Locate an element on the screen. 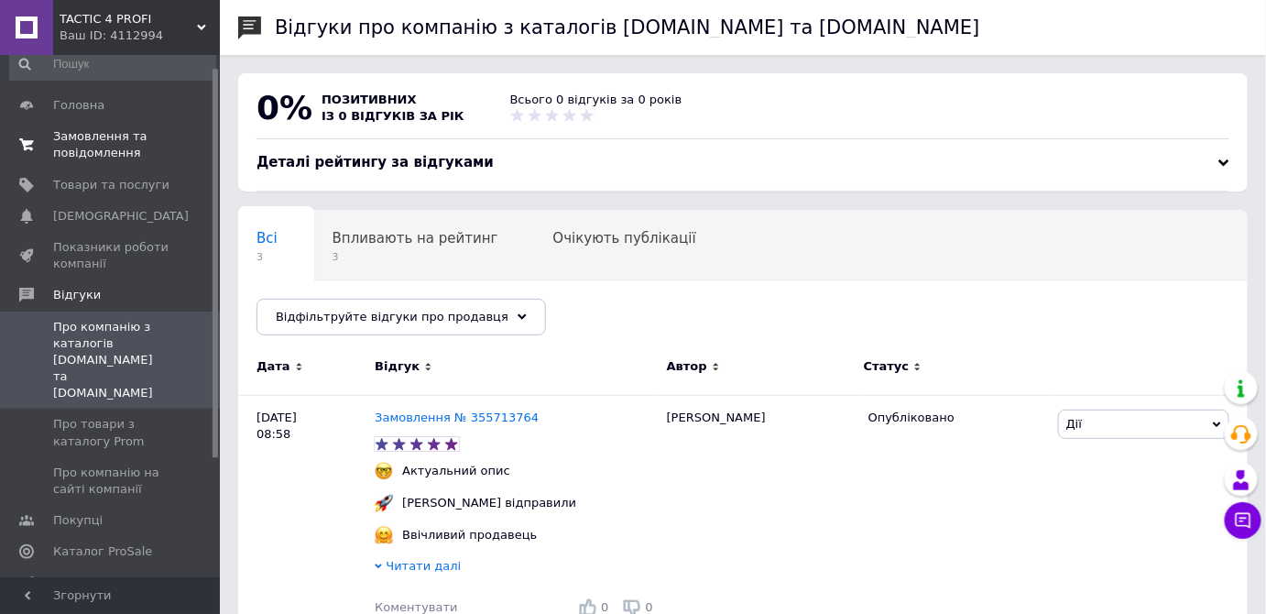 The image size is (1266, 614). img: :rocket: is located at coordinates (384, 503).